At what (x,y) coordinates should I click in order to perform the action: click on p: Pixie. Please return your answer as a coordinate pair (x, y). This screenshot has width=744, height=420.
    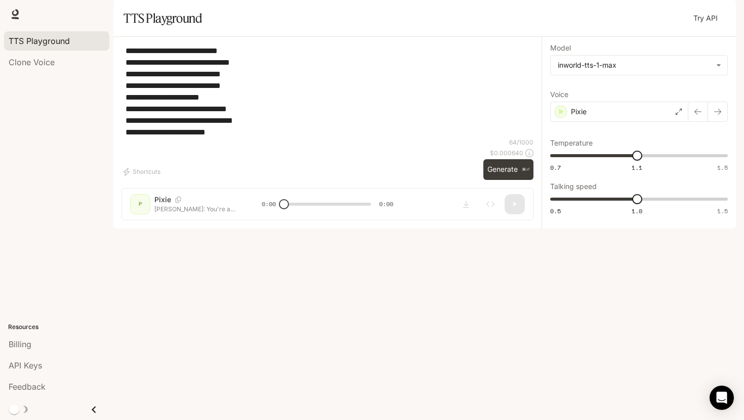
    Looking at the image, I should click on (578, 112).